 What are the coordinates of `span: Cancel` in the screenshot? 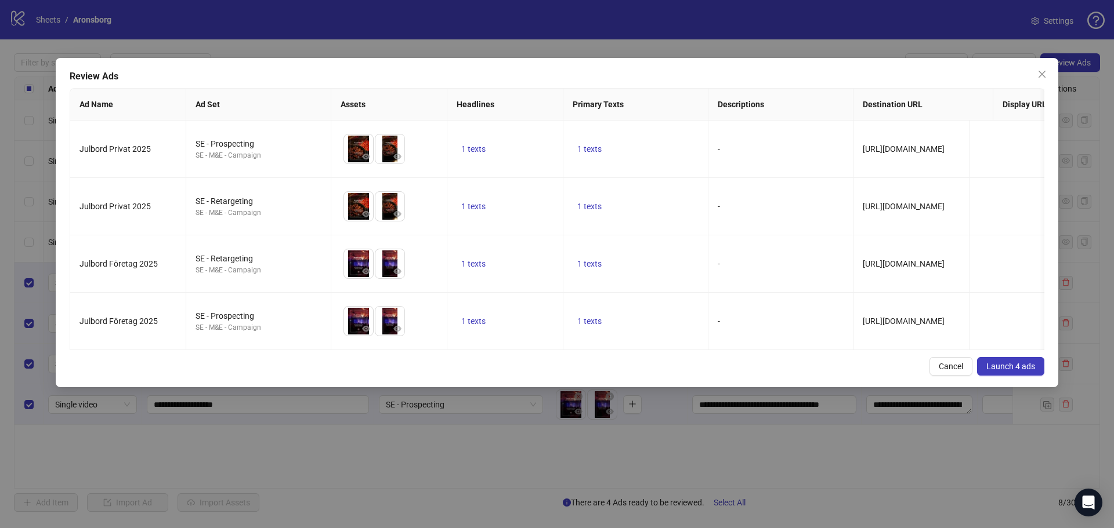 It's located at (951, 367).